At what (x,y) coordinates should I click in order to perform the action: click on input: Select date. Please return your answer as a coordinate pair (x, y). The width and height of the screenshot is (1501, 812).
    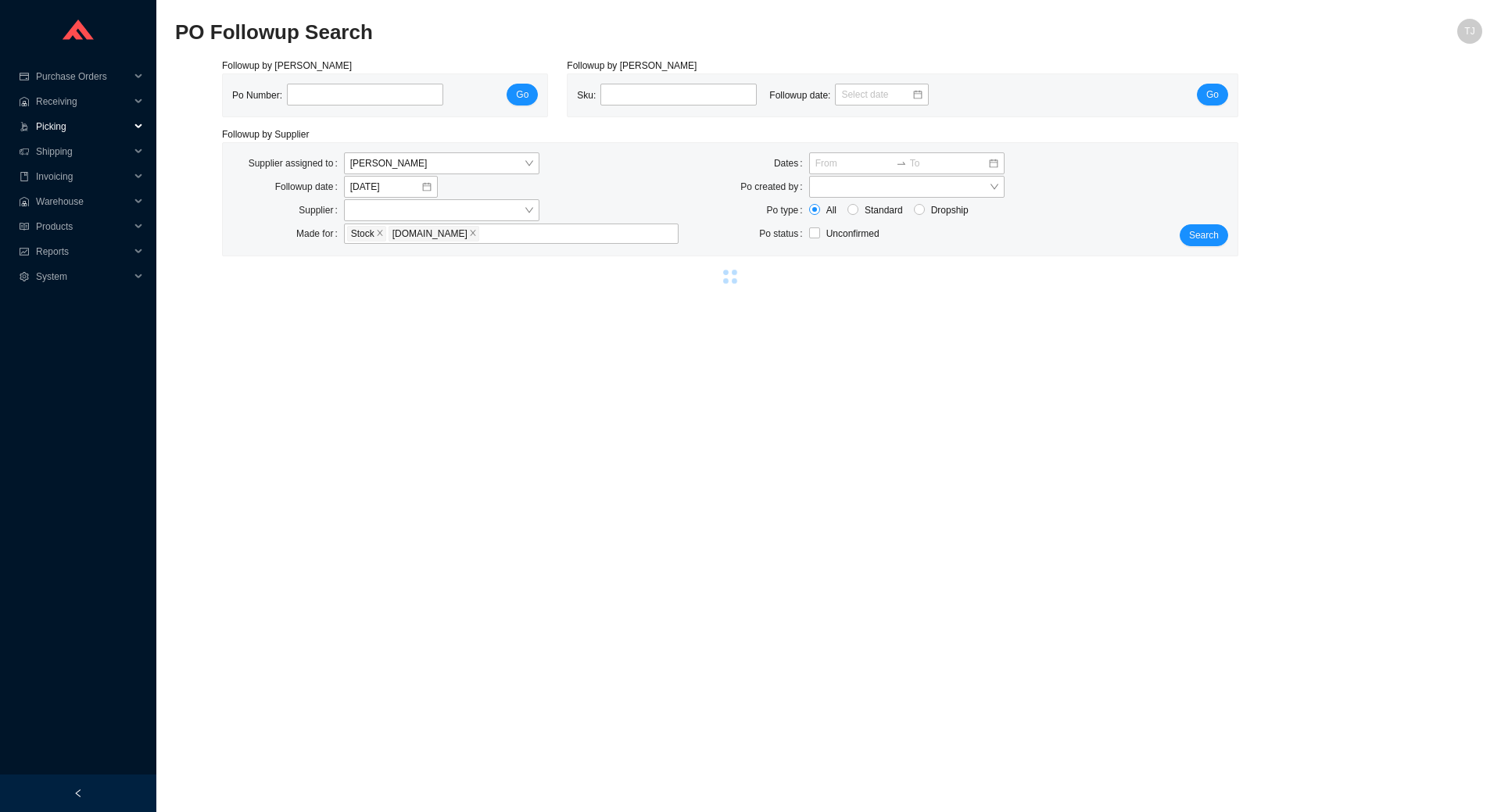
    Looking at the image, I should click on (876, 95).